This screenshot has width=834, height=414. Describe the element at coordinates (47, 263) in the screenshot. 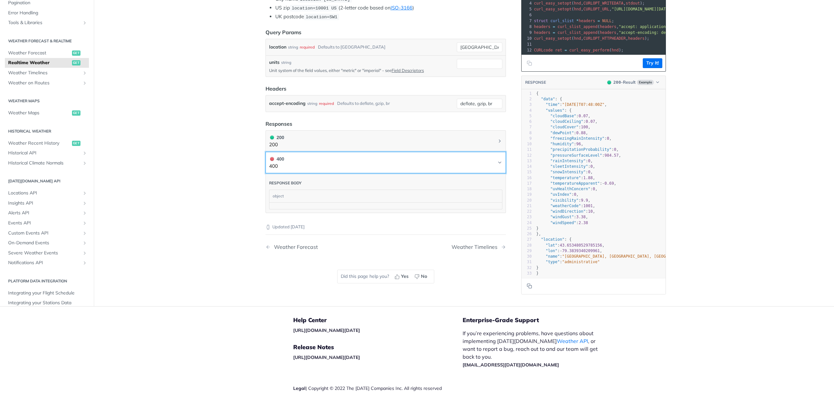

I see `a: Notifications APIShow subpages for Notifications API` at that location.